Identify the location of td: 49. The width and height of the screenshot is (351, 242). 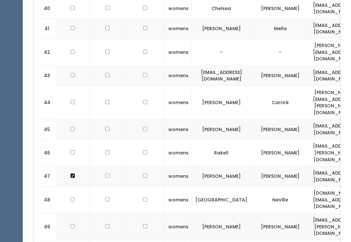
(45, 227).